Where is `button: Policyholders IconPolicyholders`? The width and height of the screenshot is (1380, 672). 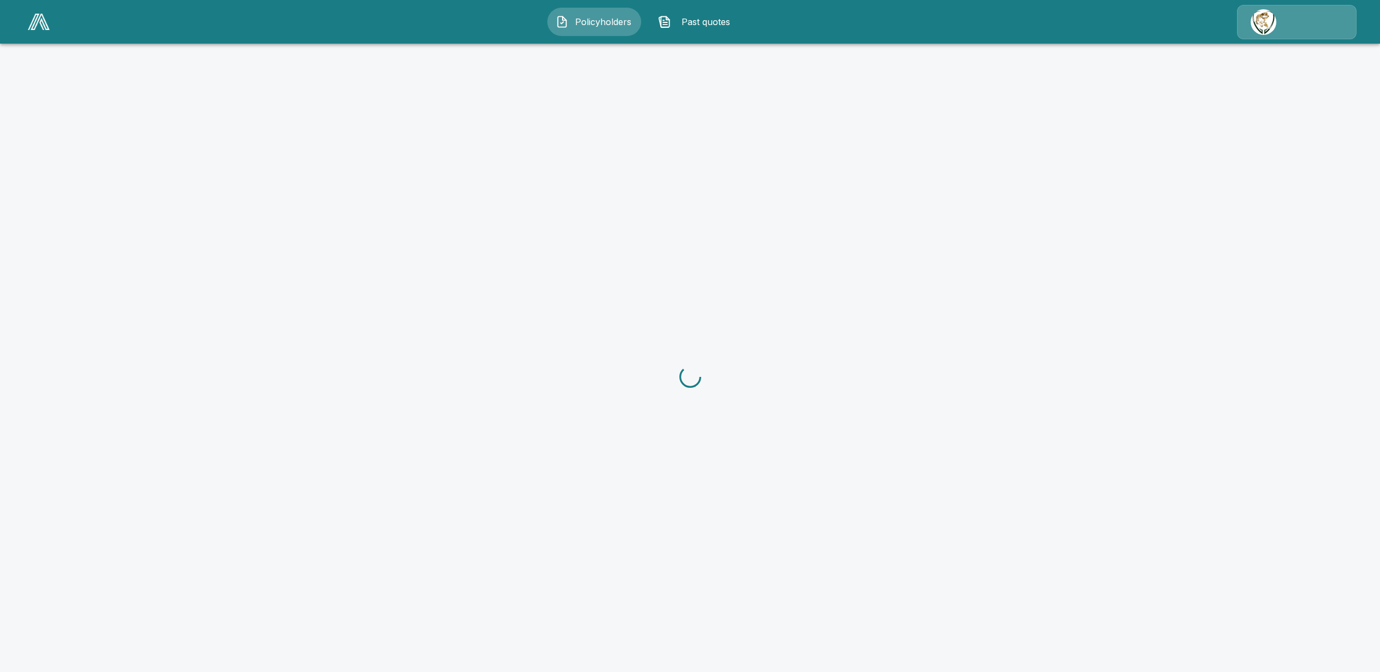
button: Policyholders IconPolicyholders is located at coordinates (594, 22).